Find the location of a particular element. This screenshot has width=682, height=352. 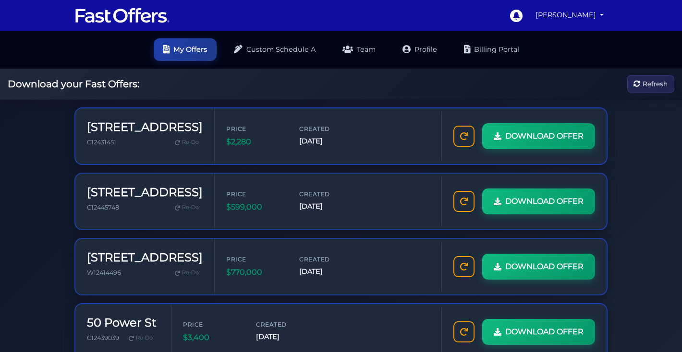

a: Team is located at coordinates (359, 49).